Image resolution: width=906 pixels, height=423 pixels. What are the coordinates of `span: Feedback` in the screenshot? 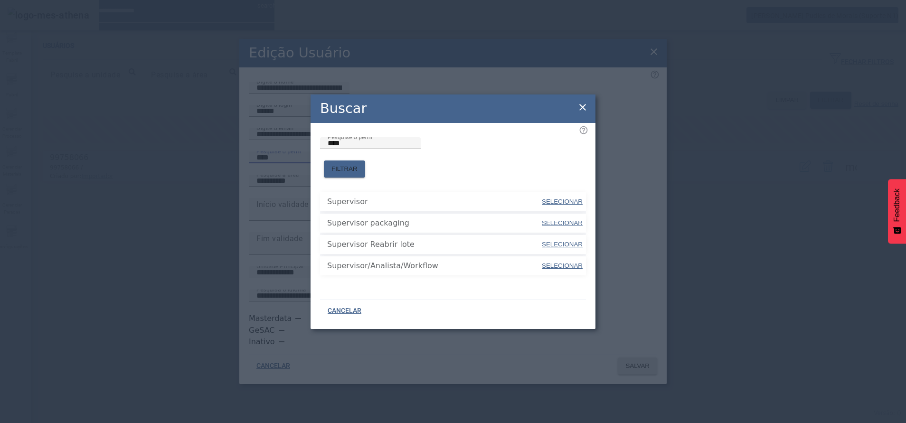 It's located at (897, 205).